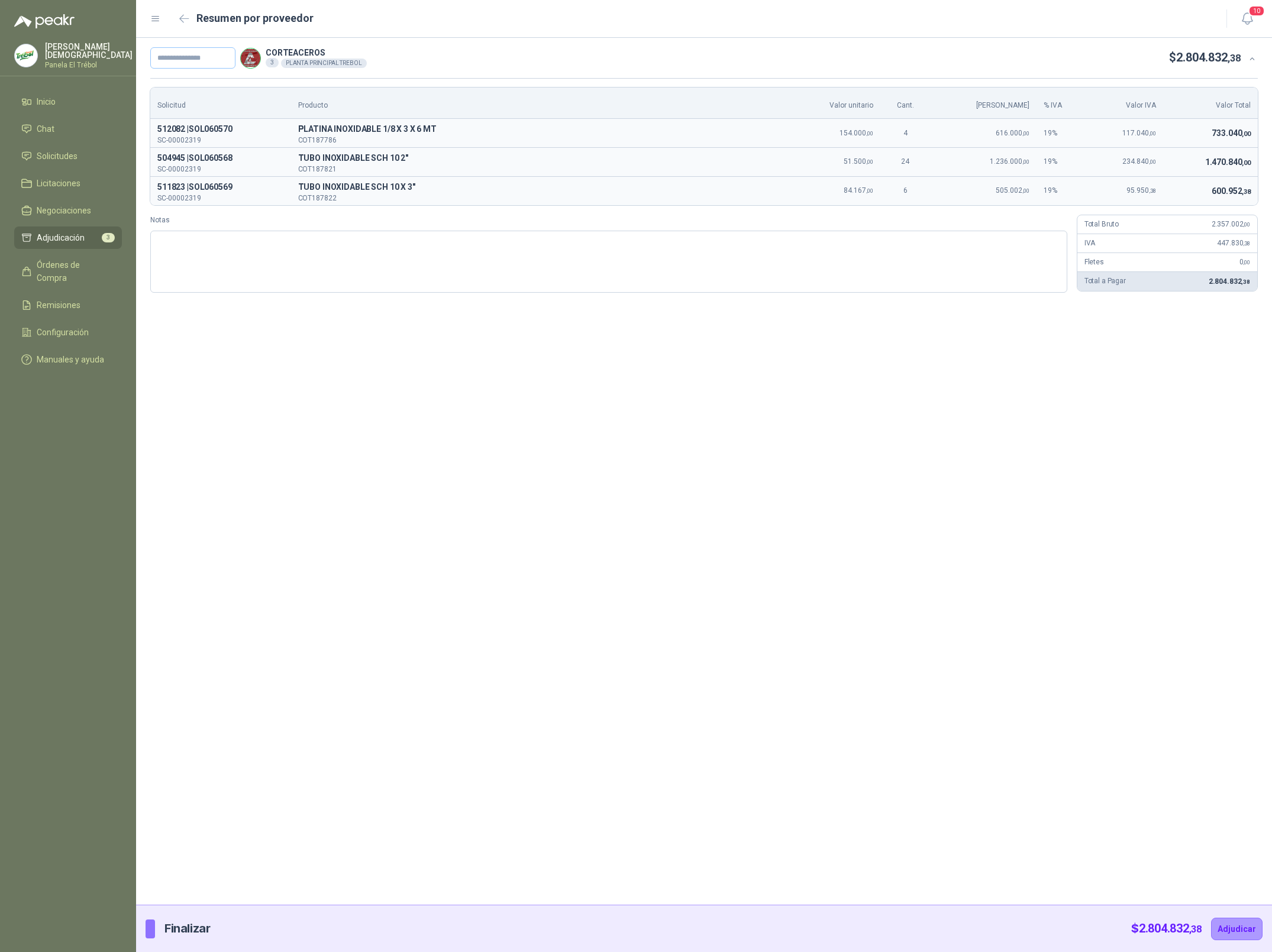  I want to click on span: Negociaciones, so click(64, 211).